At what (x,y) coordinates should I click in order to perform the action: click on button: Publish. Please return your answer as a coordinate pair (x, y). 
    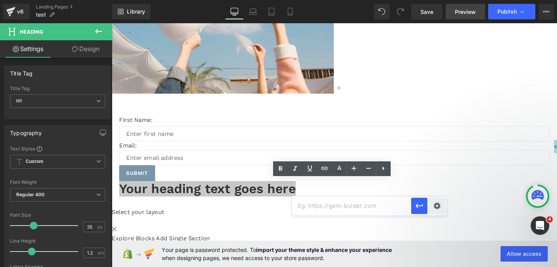
    Looking at the image, I should click on (512, 12).